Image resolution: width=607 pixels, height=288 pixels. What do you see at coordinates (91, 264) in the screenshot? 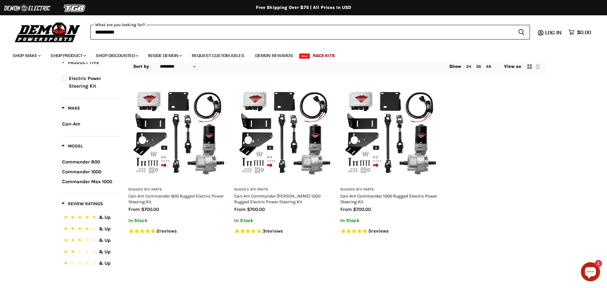
I see `button: 1 Star.` at bounding box center [91, 264].